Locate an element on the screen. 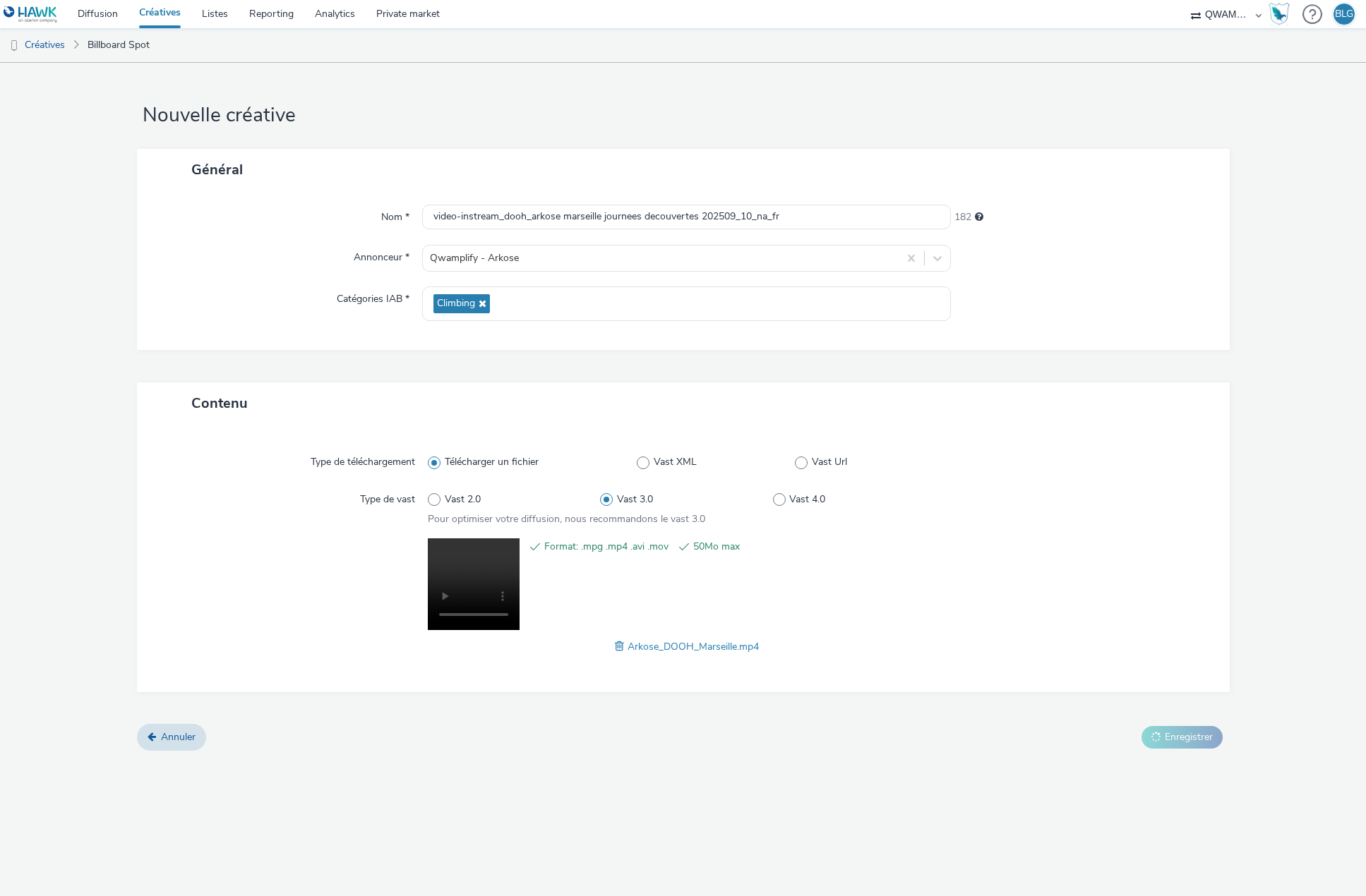 Image resolution: width=1366 pixels, height=896 pixels. a: Hawk Academy is located at coordinates (1282, 15).